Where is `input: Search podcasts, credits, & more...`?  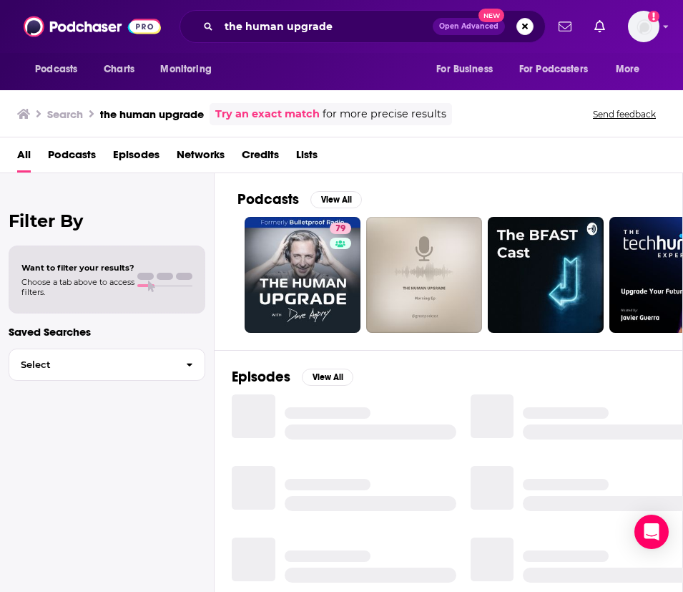
input: Search podcasts, credits, & more... is located at coordinates (326, 26).